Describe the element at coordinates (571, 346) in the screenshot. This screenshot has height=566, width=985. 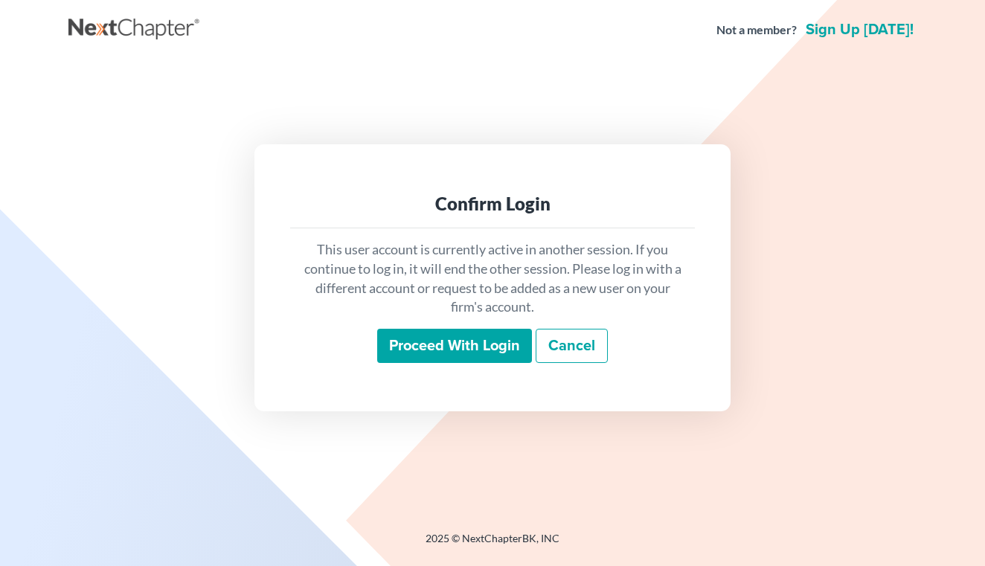
I see `a: Cancel` at that location.